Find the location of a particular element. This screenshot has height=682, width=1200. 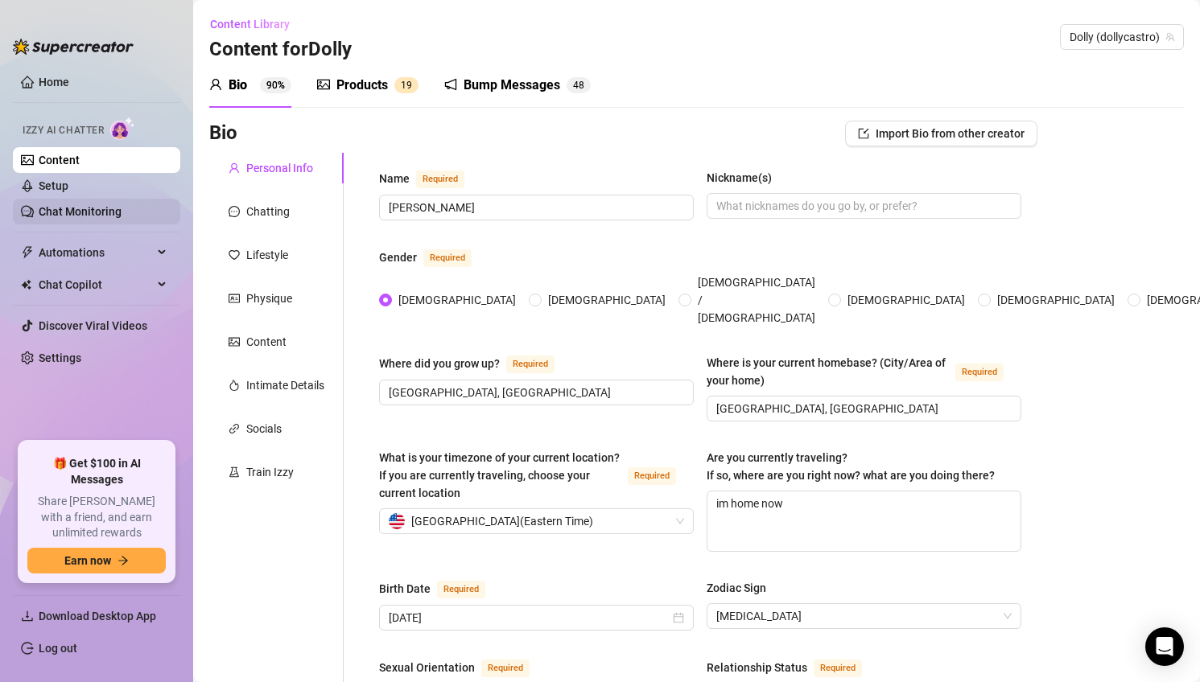

div: Socials is located at coordinates (264, 429).